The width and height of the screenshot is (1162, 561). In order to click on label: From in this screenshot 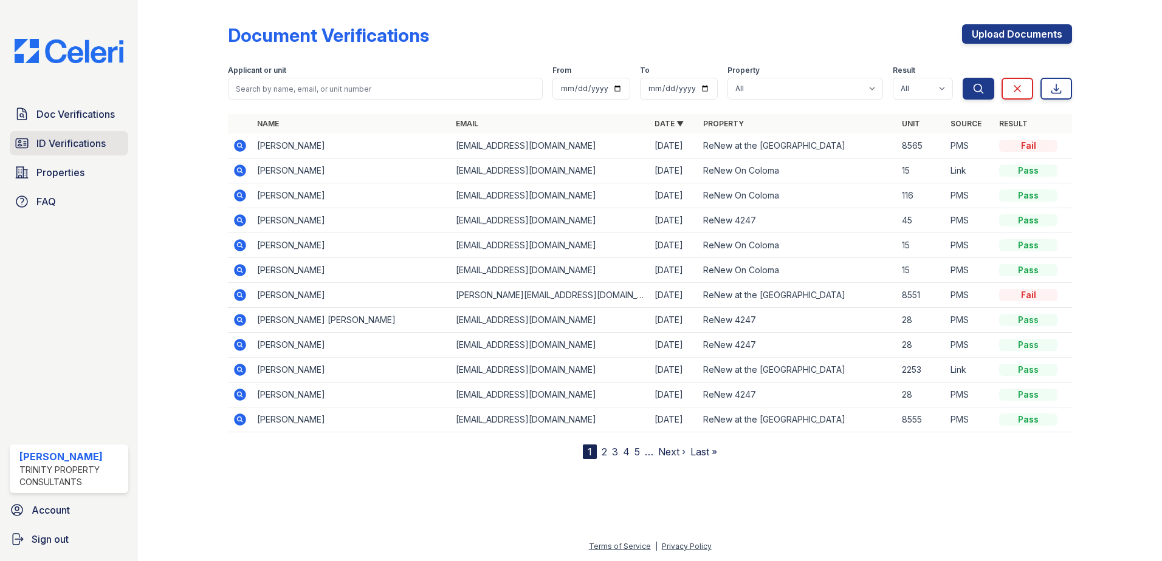, I will do `click(561, 70)`.